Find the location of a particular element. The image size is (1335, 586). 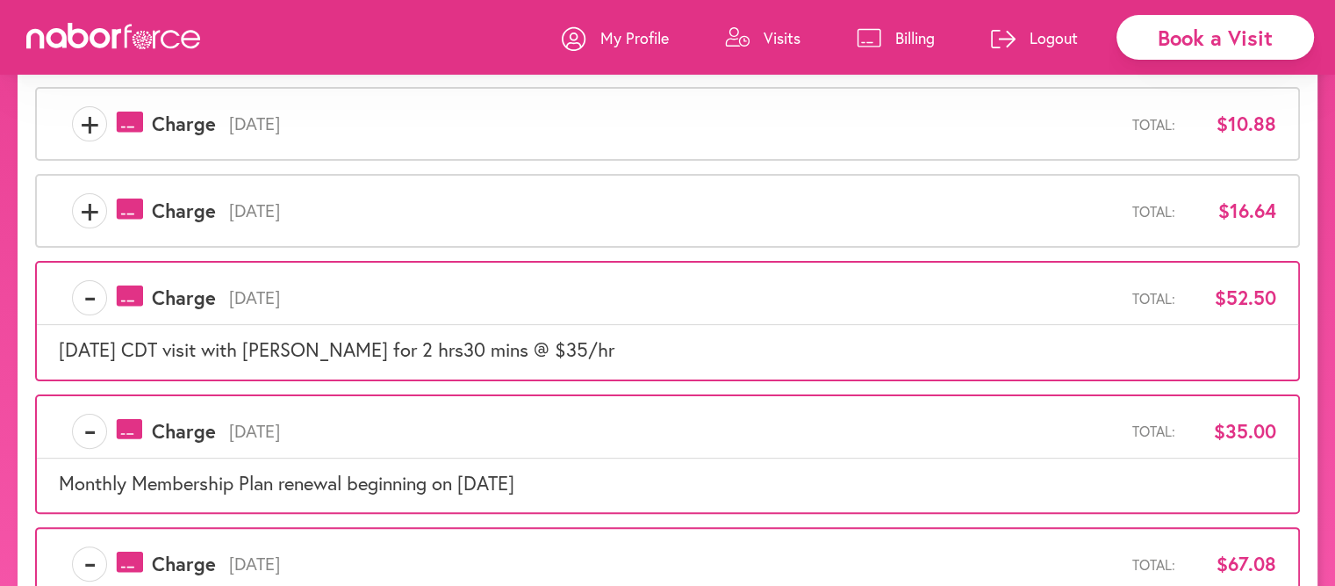

span: $35.00 is located at coordinates (1233, 431).